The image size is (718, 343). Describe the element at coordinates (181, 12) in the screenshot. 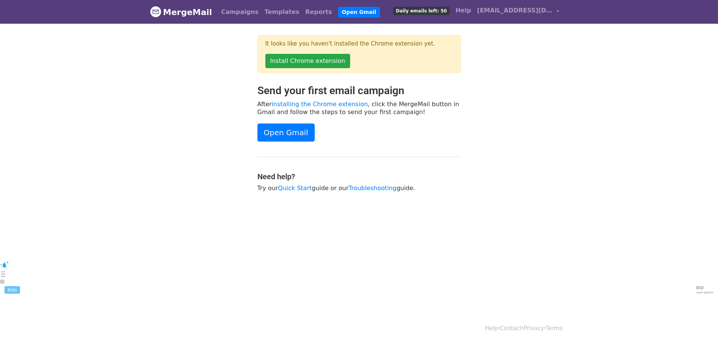

I see `a: MergeMail` at that location.